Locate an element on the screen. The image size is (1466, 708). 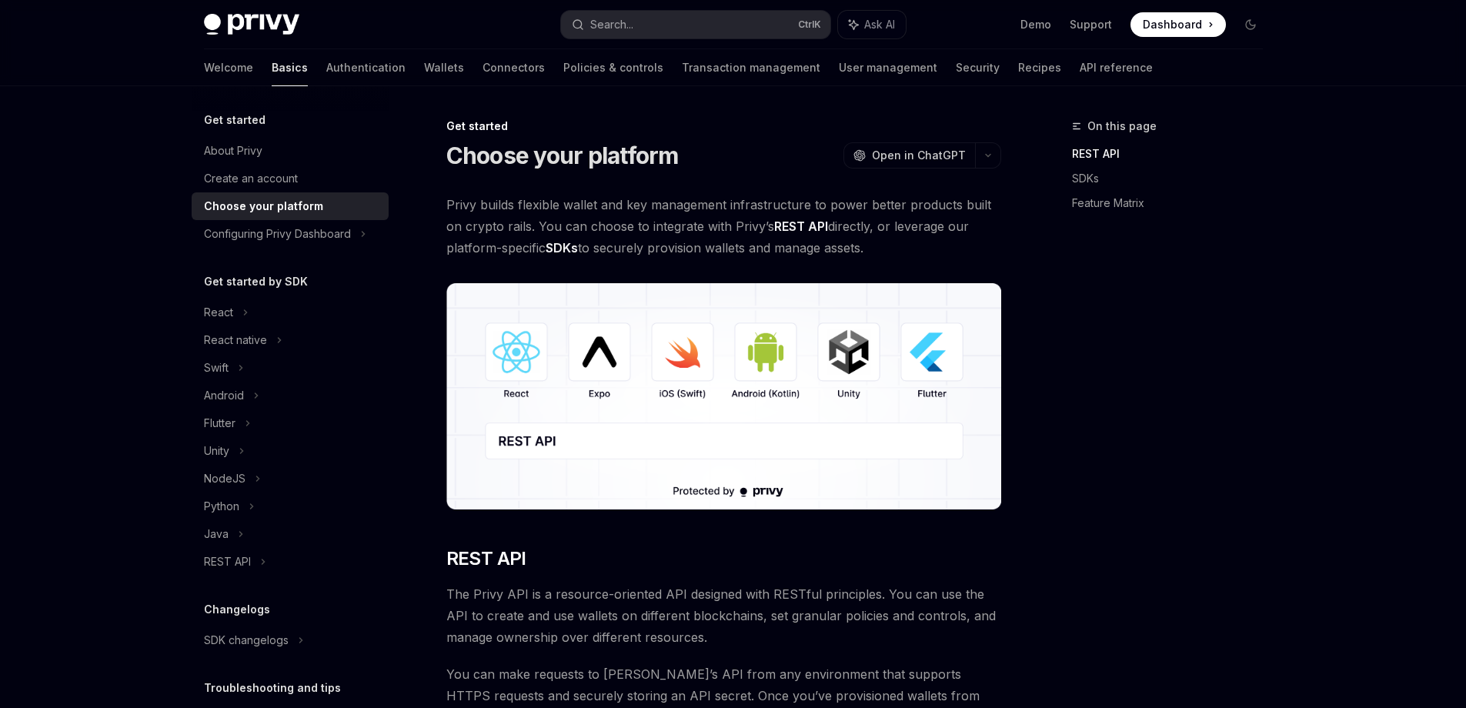
a: Choose your platform is located at coordinates (290, 206).